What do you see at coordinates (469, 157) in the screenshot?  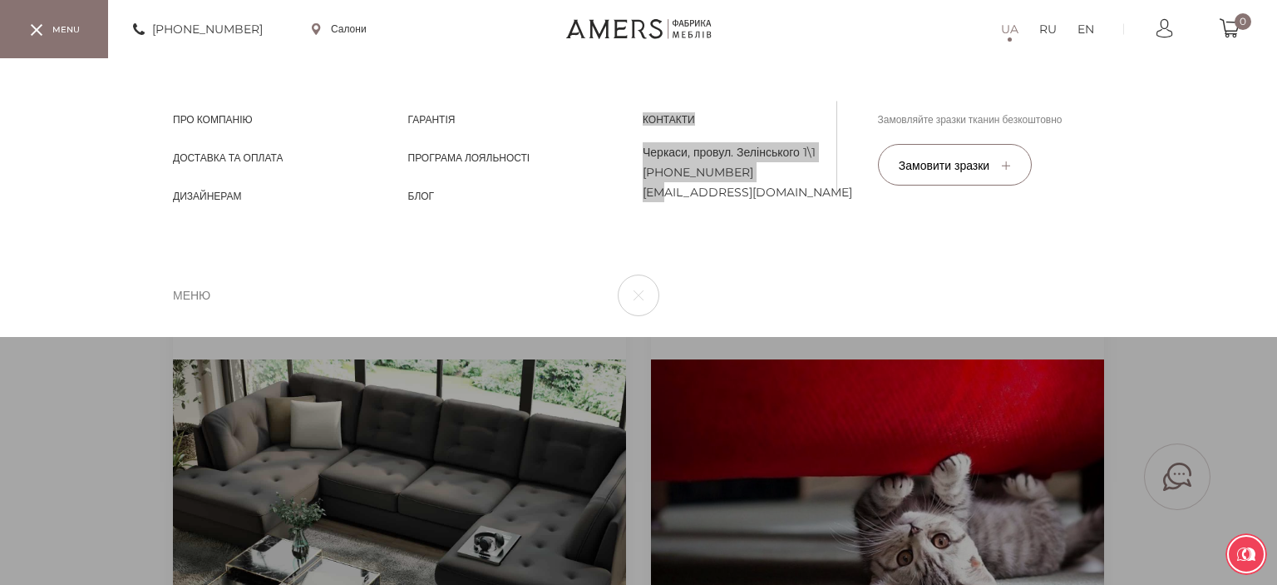 I see `a: Програма лояльності` at bounding box center [469, 157].